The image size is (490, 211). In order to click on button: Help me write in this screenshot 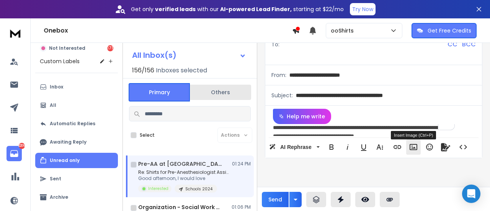, I will do `click(302, 116)`.